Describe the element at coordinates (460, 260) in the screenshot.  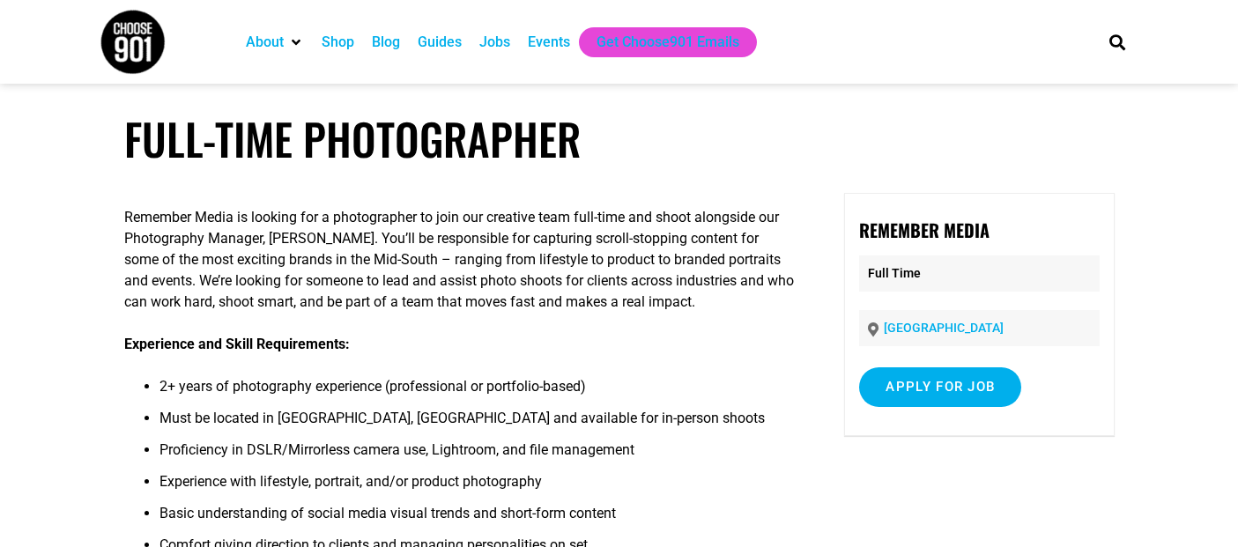
I see `p: Remember Media is looking for a photographer to join our creative team full-time and shoot alongs...` at that location.